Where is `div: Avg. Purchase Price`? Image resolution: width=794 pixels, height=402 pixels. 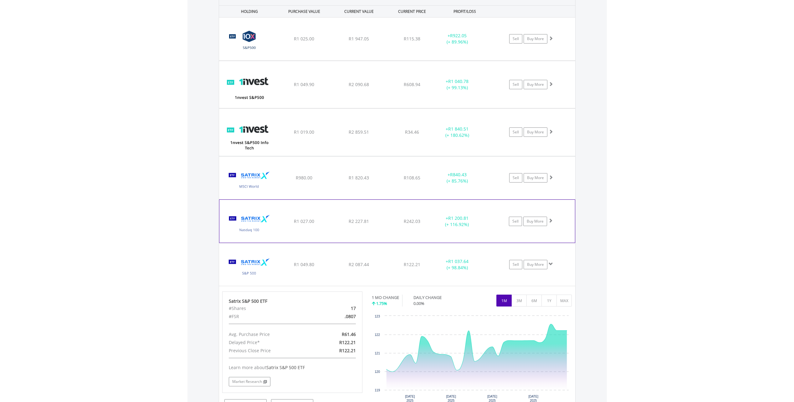
div: Avg. Purchase Price is located at coordinates (269, 334).